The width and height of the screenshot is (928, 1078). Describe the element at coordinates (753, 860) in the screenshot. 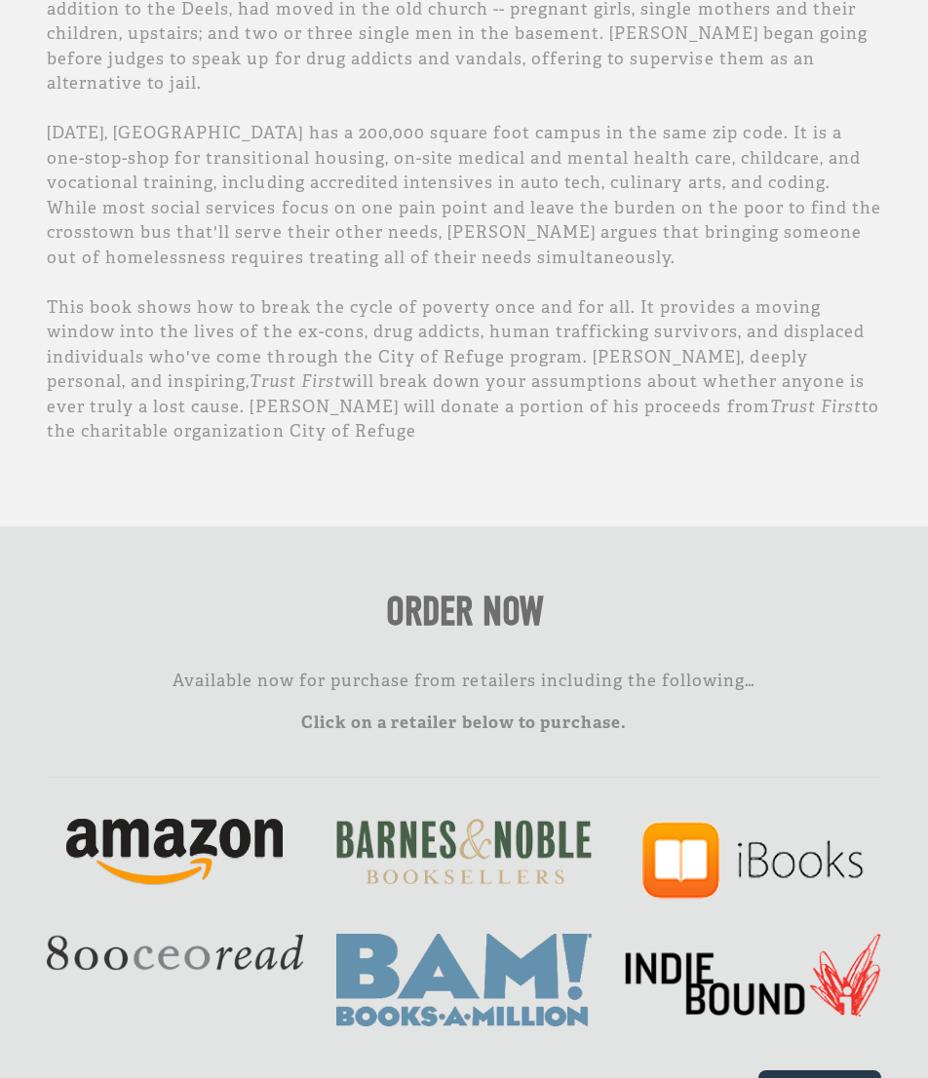

I see `img: ibooks-color.png` at that location.